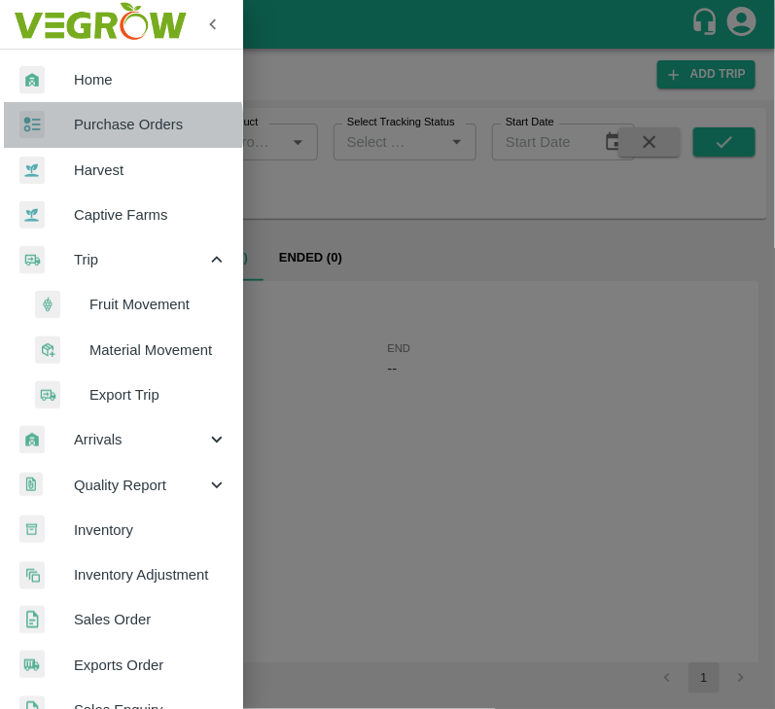  Describe the element at coordinates (151, 665) in the screenshot. I see `span: Exports Order` at that location.